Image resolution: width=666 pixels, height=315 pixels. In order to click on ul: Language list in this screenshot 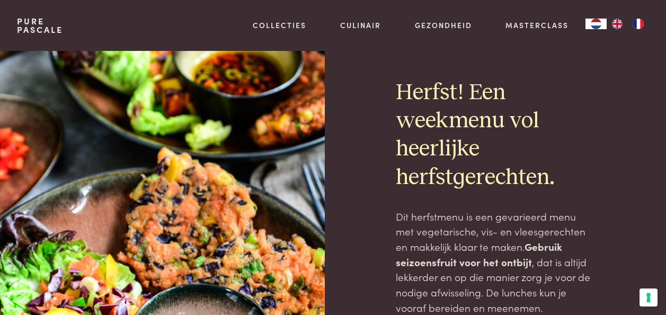, I will do `click(628, 24)`.